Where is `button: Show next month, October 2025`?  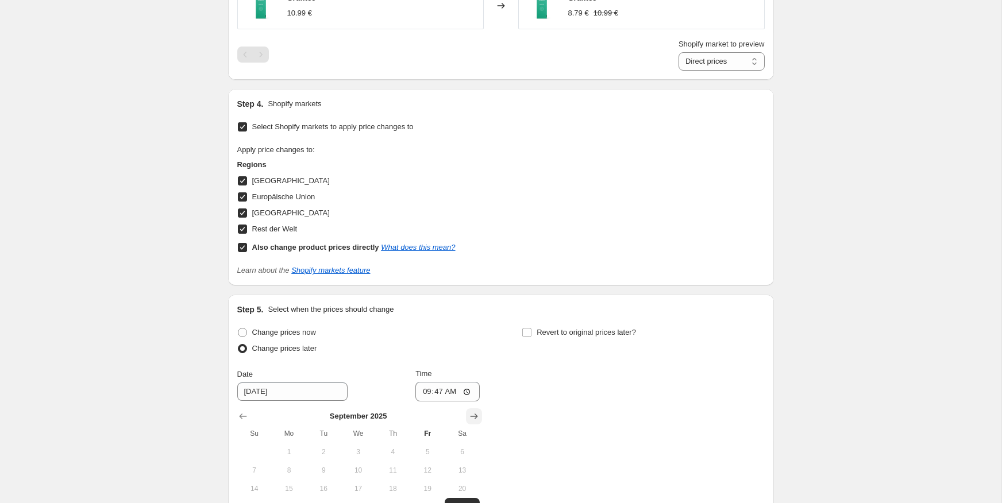 button: Show next month, October 2025 is located at coordinates (474, 416).